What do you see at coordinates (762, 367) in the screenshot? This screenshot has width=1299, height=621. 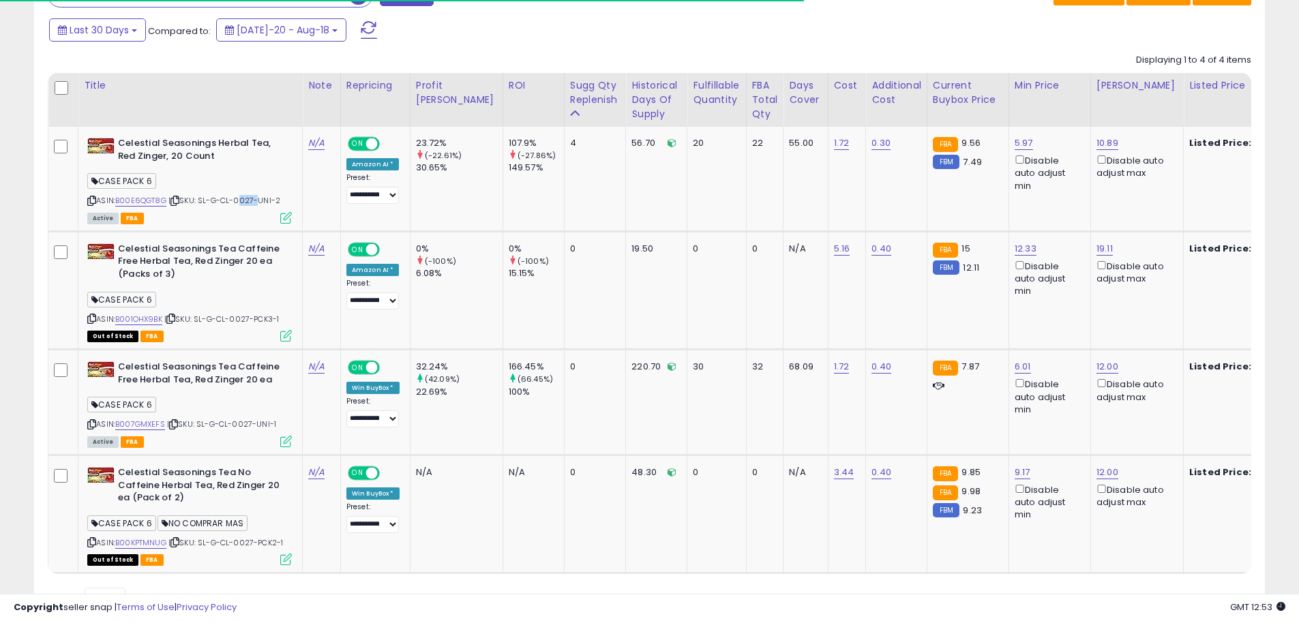 I see `div: 32` at bounding box center [762, 367].